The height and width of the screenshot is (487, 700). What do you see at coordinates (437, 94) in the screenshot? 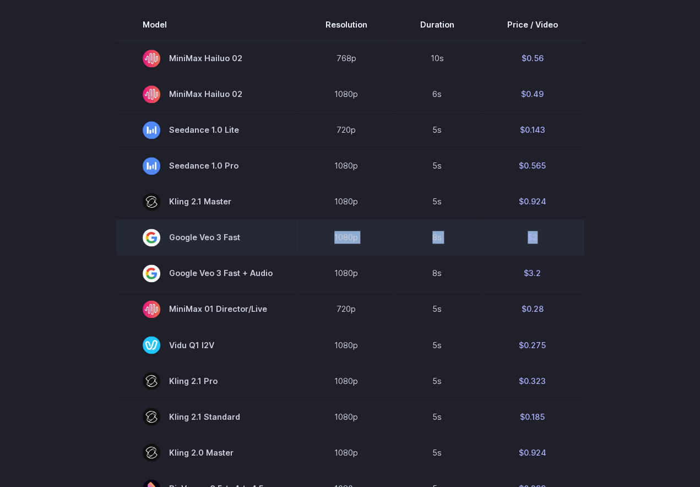
I see `td: 6s` at bounding box center [437, 94].